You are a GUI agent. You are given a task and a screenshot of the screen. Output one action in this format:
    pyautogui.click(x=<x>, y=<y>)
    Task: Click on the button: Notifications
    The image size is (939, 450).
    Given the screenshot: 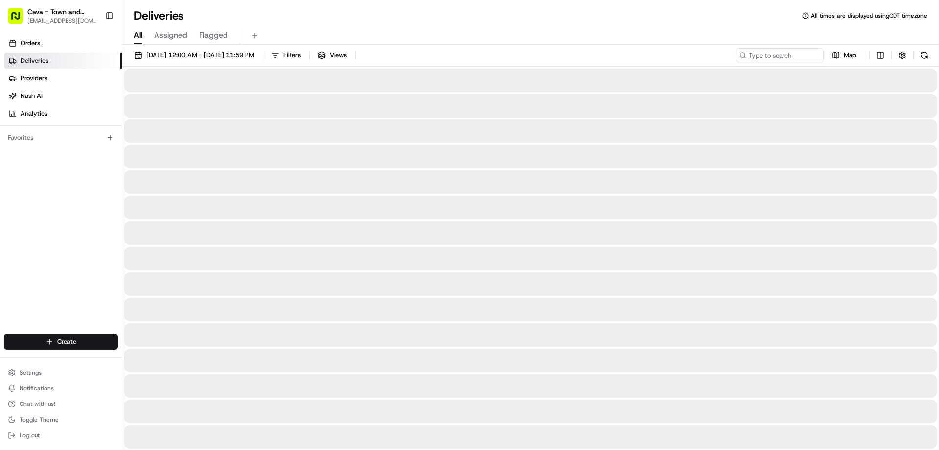 What is the action you would take?
    pyautogui.click(x=61, y=388)
    